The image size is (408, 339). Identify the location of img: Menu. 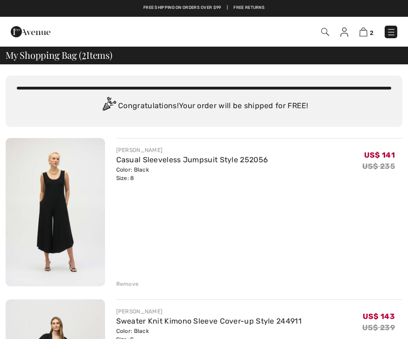
(391, 32).